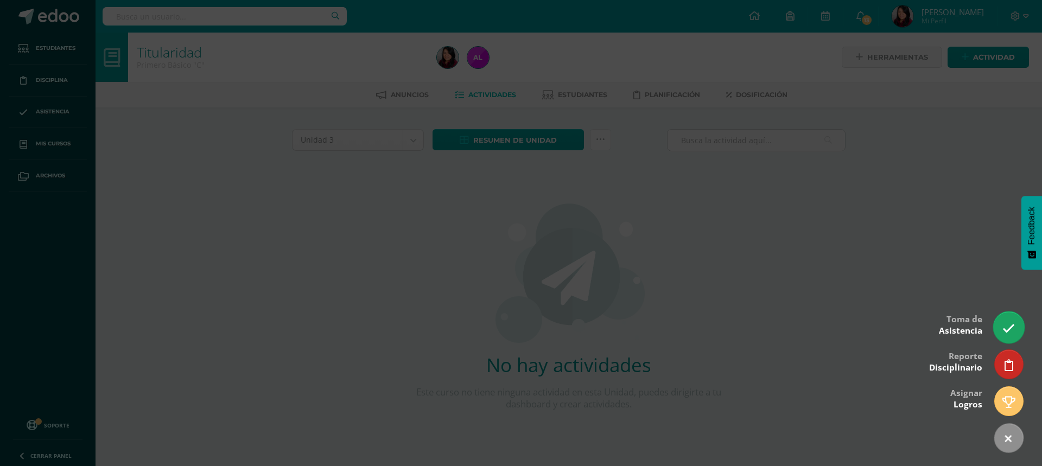  Describe the element at coordinates (961, 331) in the screenshot. I see `span: Asistencia` at that location.